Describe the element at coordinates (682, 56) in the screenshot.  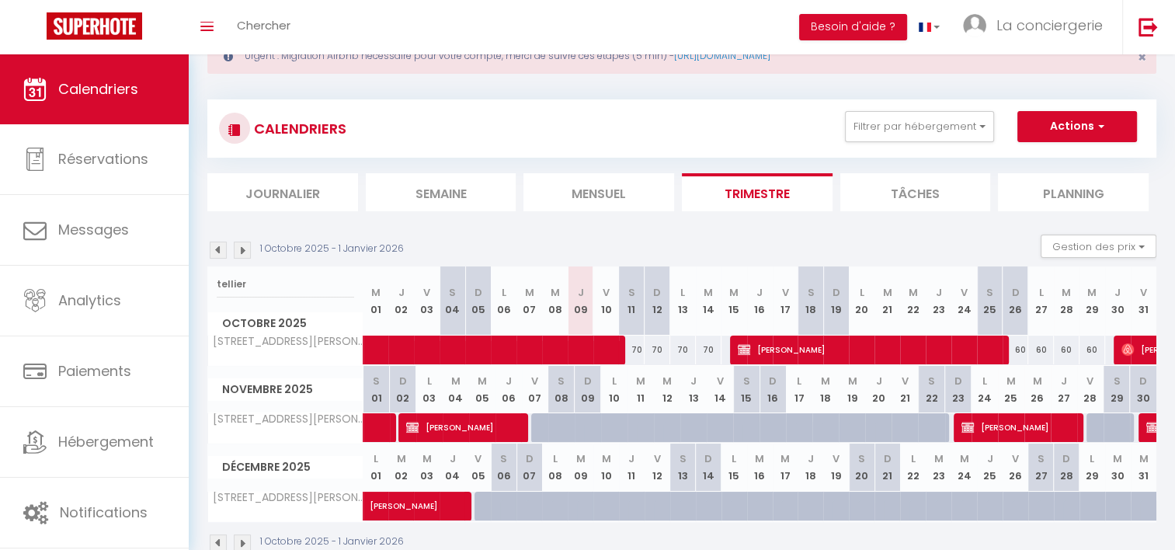
I see `div: Urgent : Migration Airbnb nécessaire pour votre compte, merci de suivre ces étapes (5 min) -` at that location.